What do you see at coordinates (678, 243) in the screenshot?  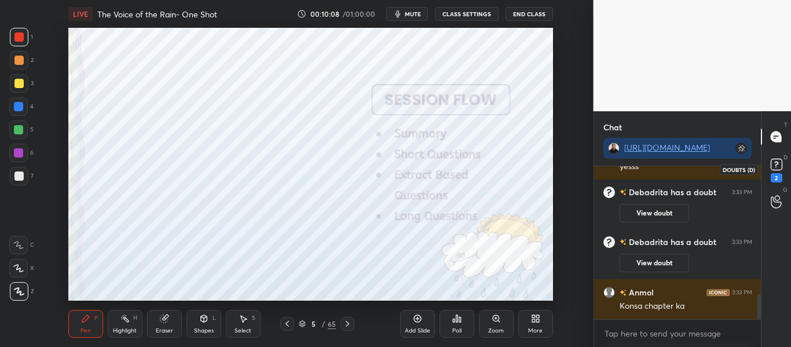 I see `div: grid` at bounding box center [678, 243].